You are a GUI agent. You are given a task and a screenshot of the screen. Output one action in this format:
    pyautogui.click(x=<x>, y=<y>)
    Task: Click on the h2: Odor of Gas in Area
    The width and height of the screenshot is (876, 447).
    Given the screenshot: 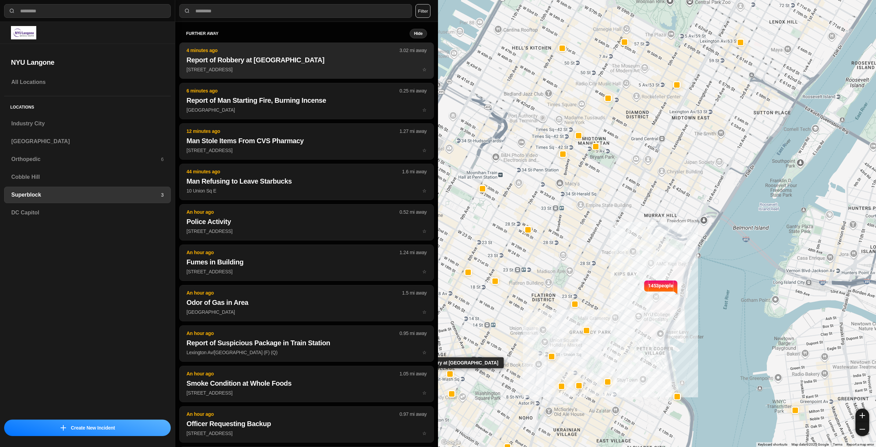 What is the action you would take?
    pyautogui.click(x=307, y=302)
    